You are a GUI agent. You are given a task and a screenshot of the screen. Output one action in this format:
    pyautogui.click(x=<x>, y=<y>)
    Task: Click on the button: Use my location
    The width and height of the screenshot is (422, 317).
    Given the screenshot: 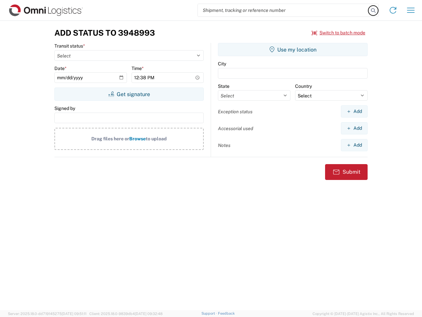 What is the action you would take?
    pyautogui.click(x=293, y=49)
    